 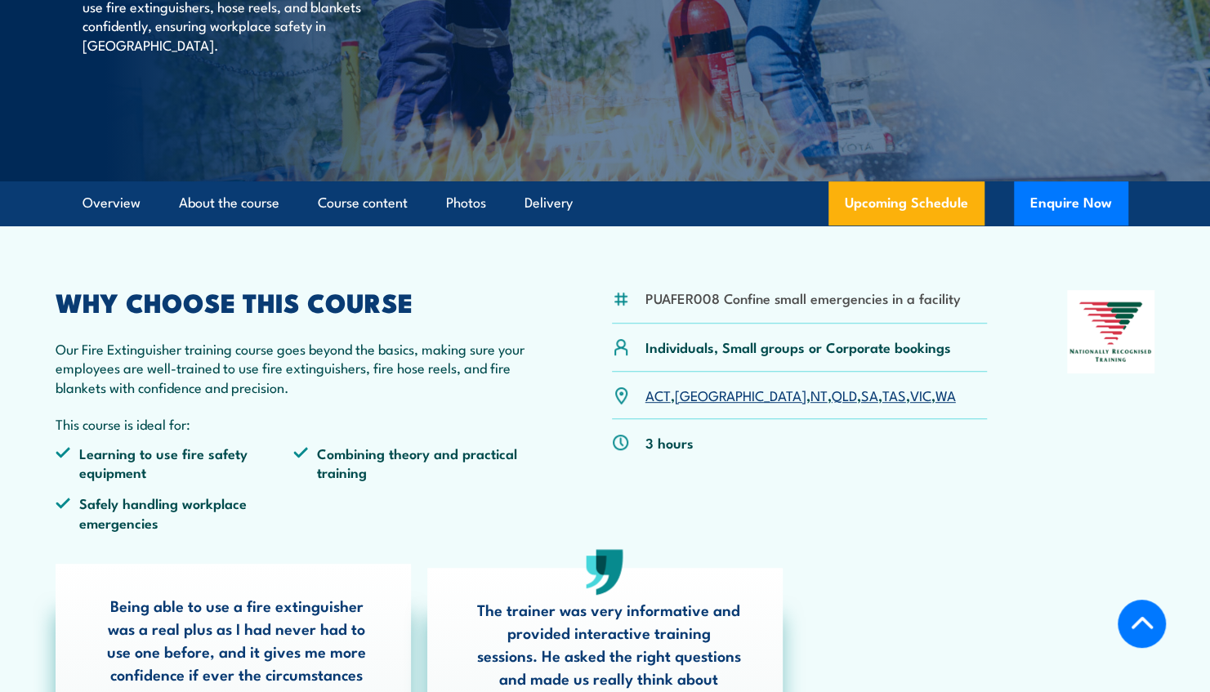 What do you see at coordinates (798, 346) in the screenshot?
I see `p: Individuals, Small groups or Corporate bookings` at bounding box center [798, 346].